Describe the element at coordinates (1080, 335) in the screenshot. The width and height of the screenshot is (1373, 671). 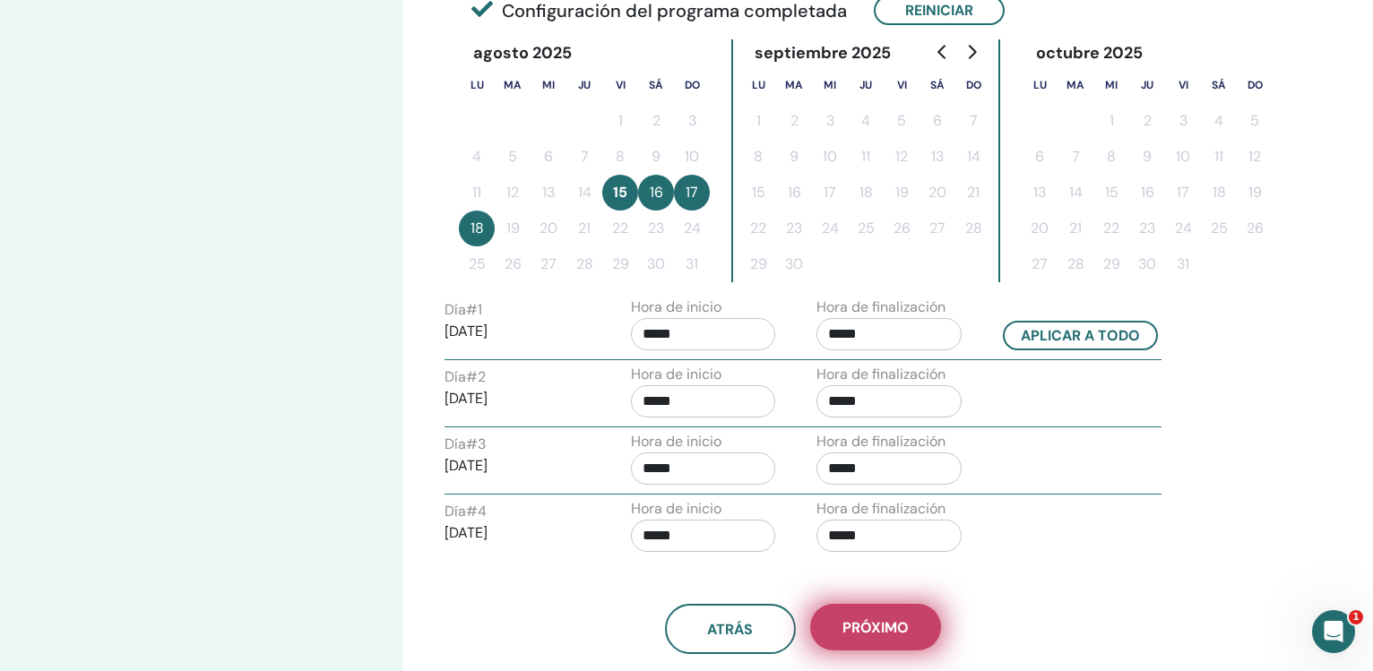
I see `button: Aplicar a todo` at that location.